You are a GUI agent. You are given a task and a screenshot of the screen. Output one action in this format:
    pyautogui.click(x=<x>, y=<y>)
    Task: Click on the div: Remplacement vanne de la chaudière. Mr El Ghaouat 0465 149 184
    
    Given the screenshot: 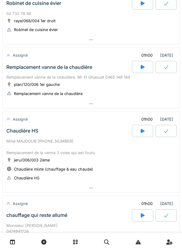 What is the action you would take?
    pyautogui.click(x=91, y=77)
    